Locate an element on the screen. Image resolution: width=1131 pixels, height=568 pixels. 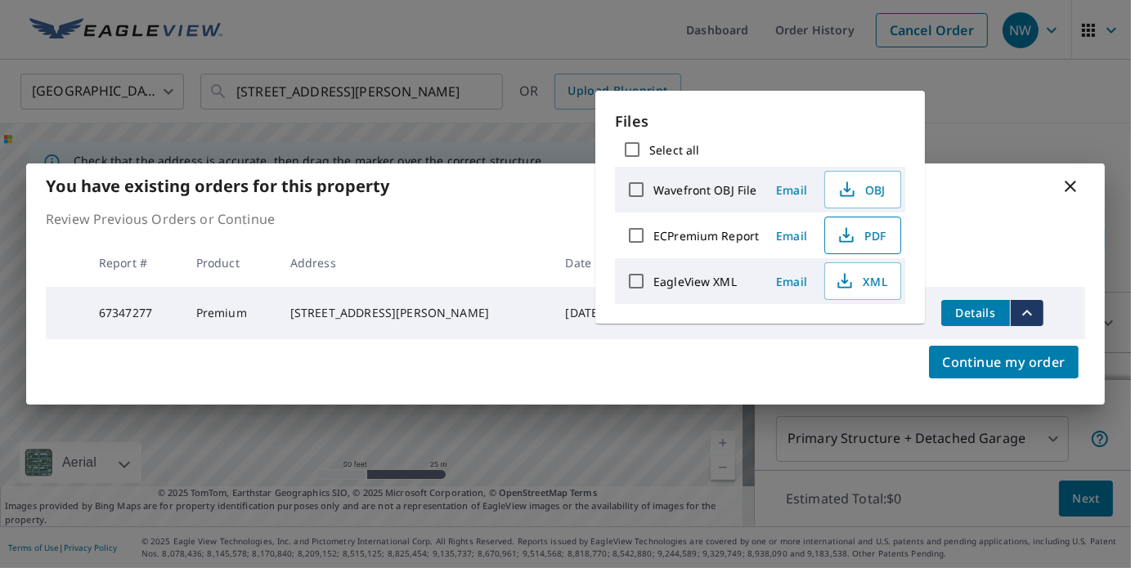
label: ECPremium Report is located at coordinates (706, 235).